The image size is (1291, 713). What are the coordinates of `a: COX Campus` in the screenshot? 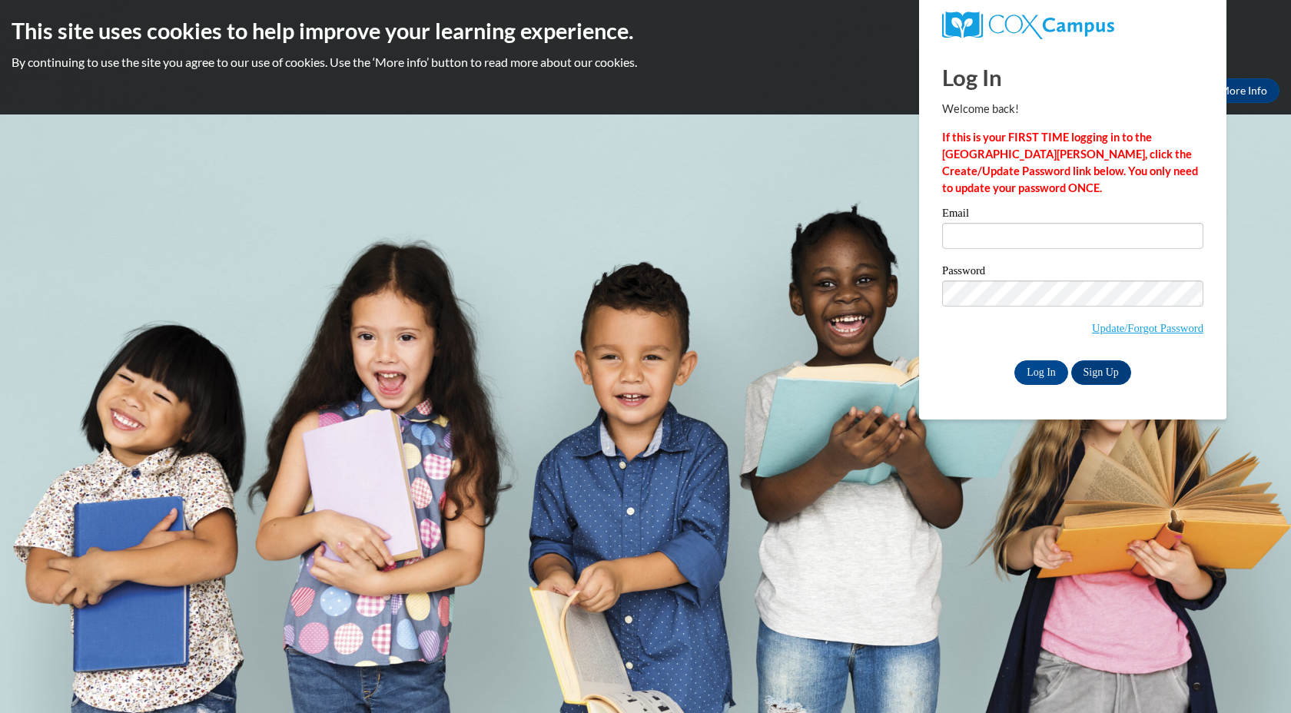 It's located at (1073, 25).